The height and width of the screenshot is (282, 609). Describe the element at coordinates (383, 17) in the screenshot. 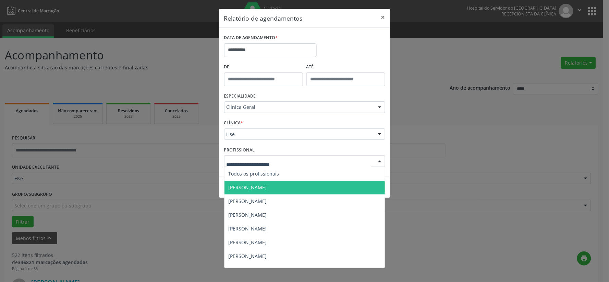

I see `button: Close` at that location.